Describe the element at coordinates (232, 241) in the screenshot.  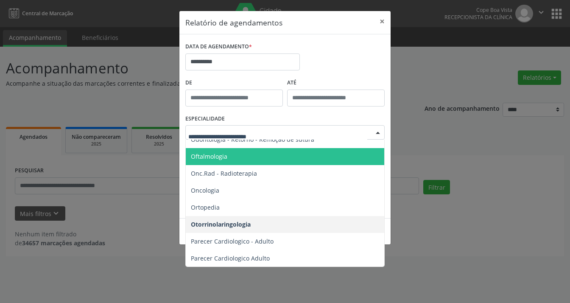
I see `span: Parecer Cardiologico - Adulto` at that location.